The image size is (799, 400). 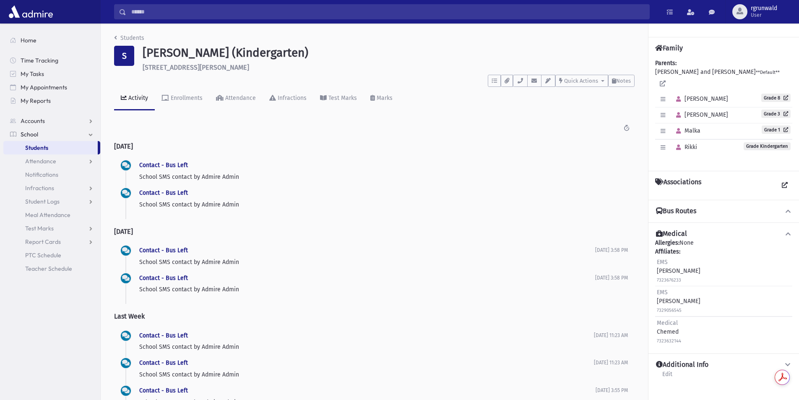 What do you see at coordinates (52, 121) in the screenshot?
I see `a: Accounts` at bounding box center [52, 121].